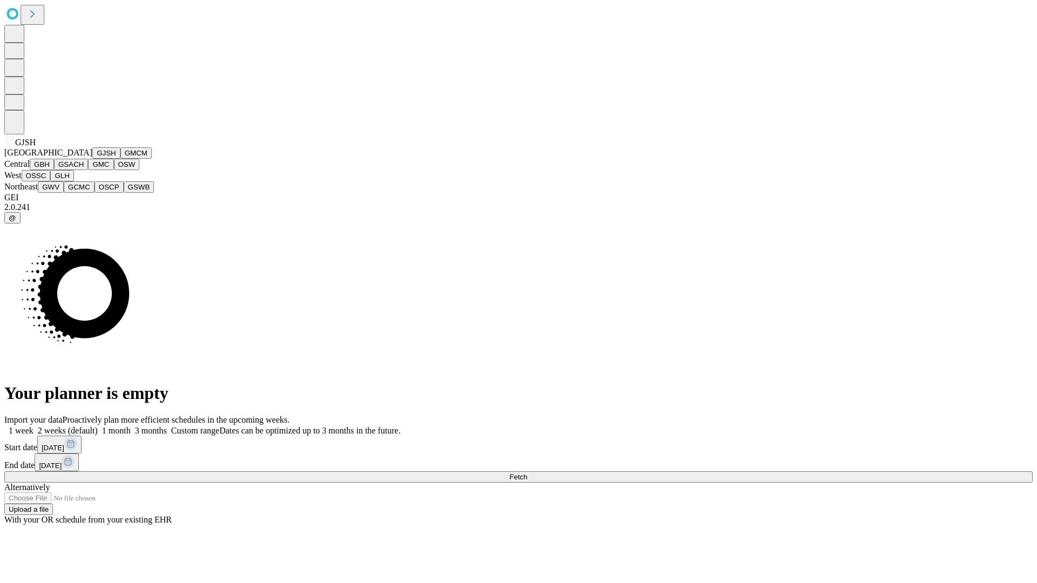 Image resolution: width=1037 pixels, height=583 pixels. What do you see at coordinates (62, 175) in the screenshot?
I see `button: GLH` at bounding box center [62, 175].